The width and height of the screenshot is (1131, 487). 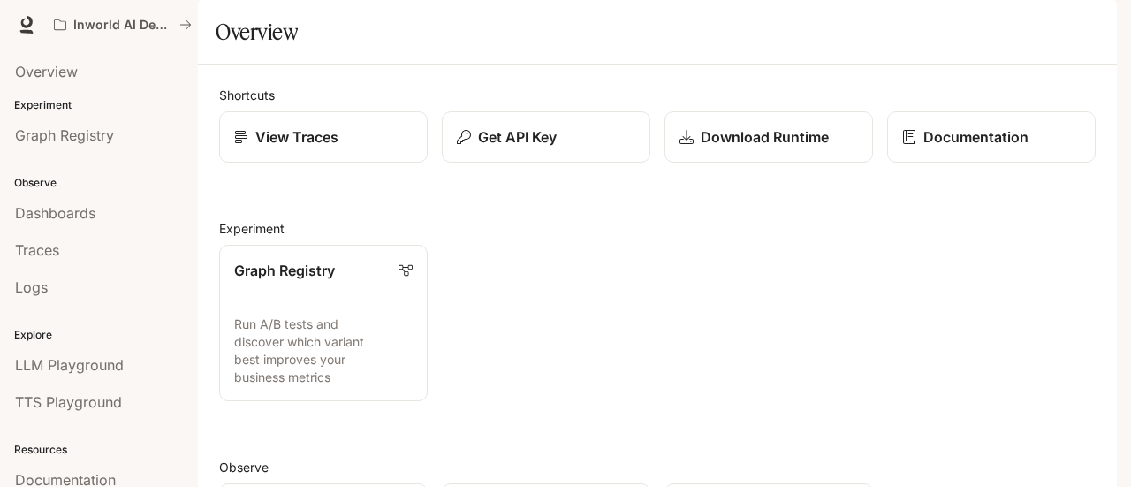 I want to click on a: View Traces, so click(x=323, y=137).